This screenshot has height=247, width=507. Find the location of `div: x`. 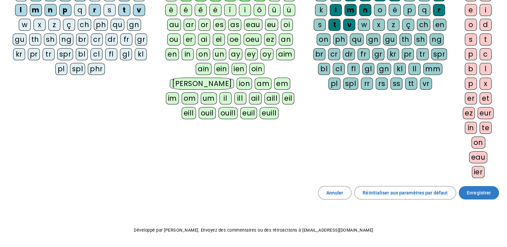

div: x is located at coordinates (379, 25).